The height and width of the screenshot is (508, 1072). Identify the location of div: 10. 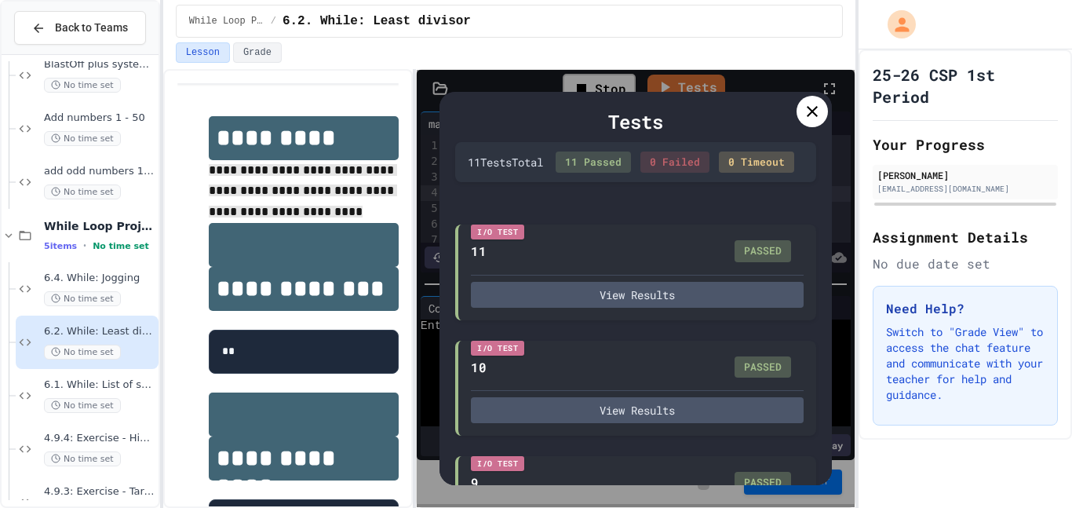
(479, 367).